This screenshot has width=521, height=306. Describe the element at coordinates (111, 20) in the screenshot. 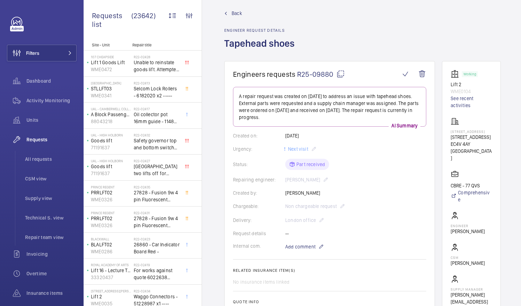

I see `span: Requests list` at that location.